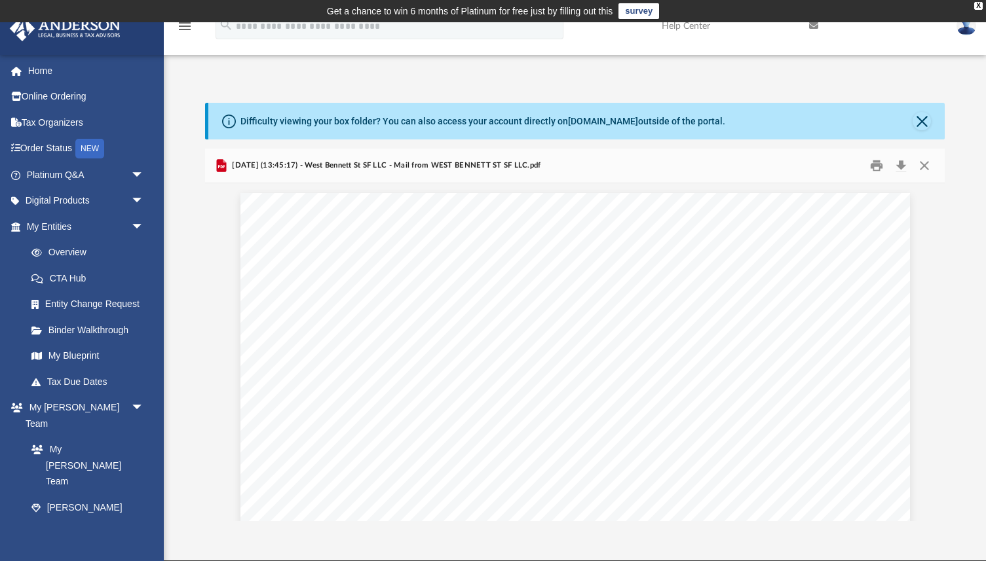 The image size is (986, 561). I want to click on a: My Blueprint, so click(88, 356).